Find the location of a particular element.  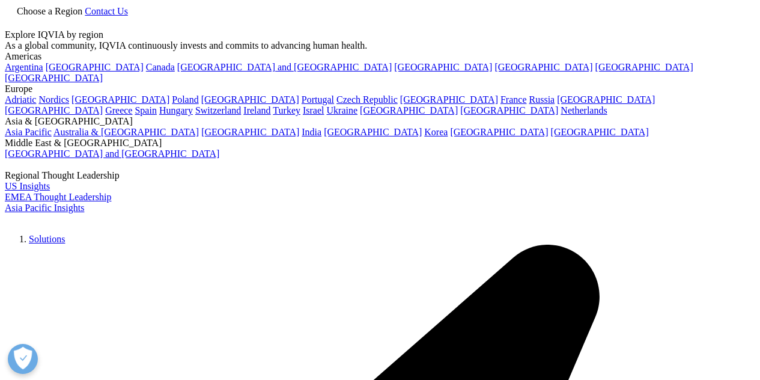

span: Contact Us is located at coordinates (106, 11).